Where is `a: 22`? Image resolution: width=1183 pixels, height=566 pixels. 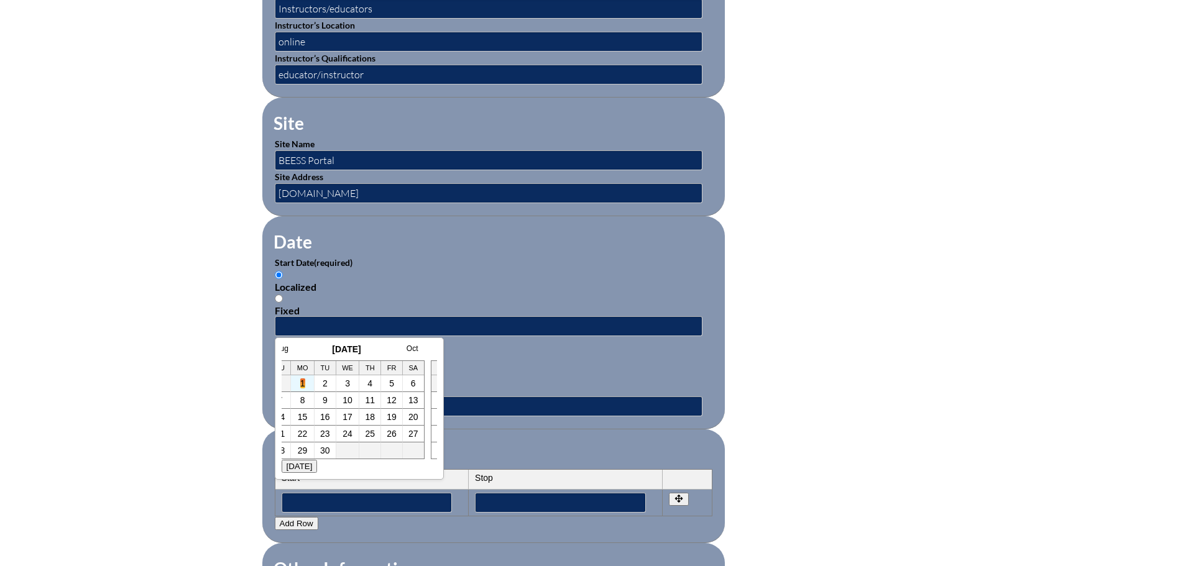
a: 22 is located at coordinates (303, 434).